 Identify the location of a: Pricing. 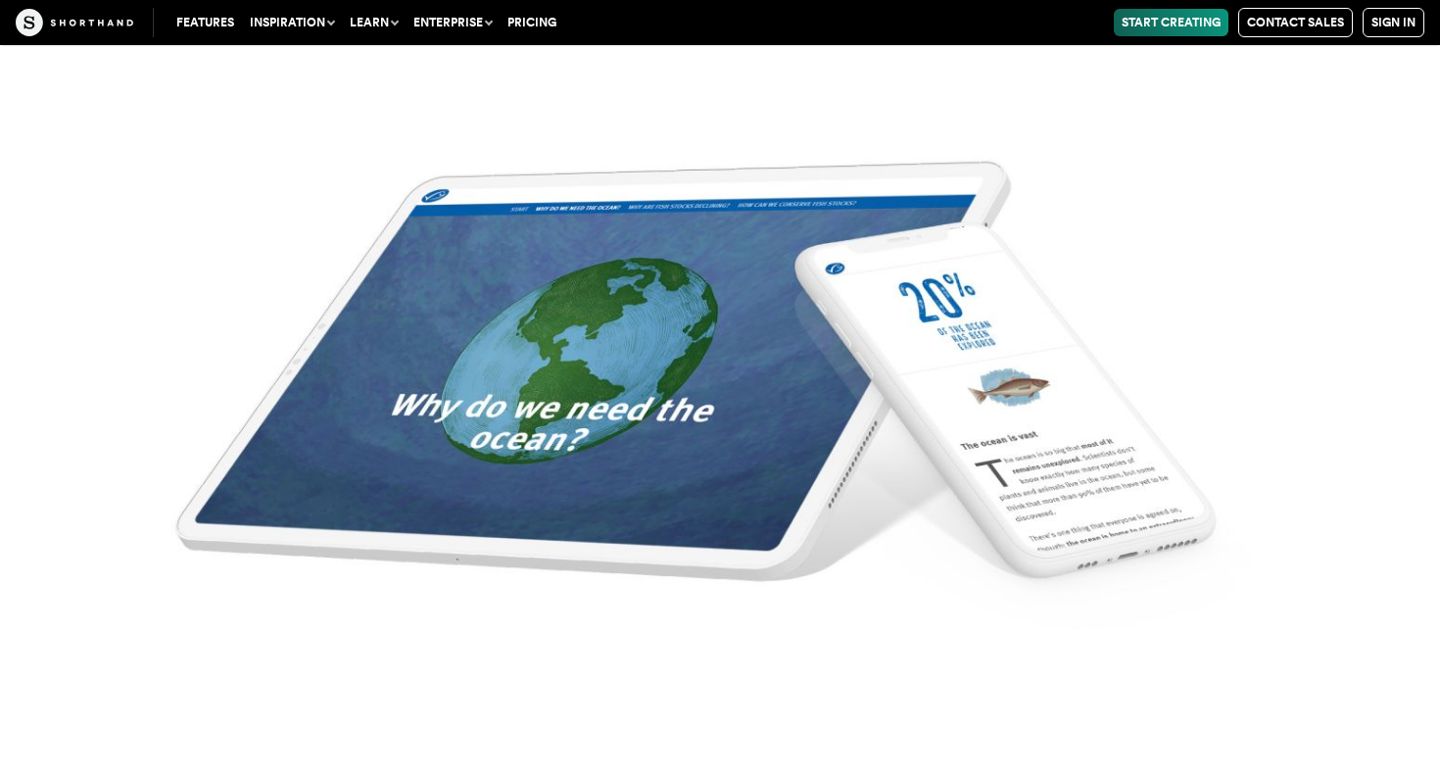
(532, 23).